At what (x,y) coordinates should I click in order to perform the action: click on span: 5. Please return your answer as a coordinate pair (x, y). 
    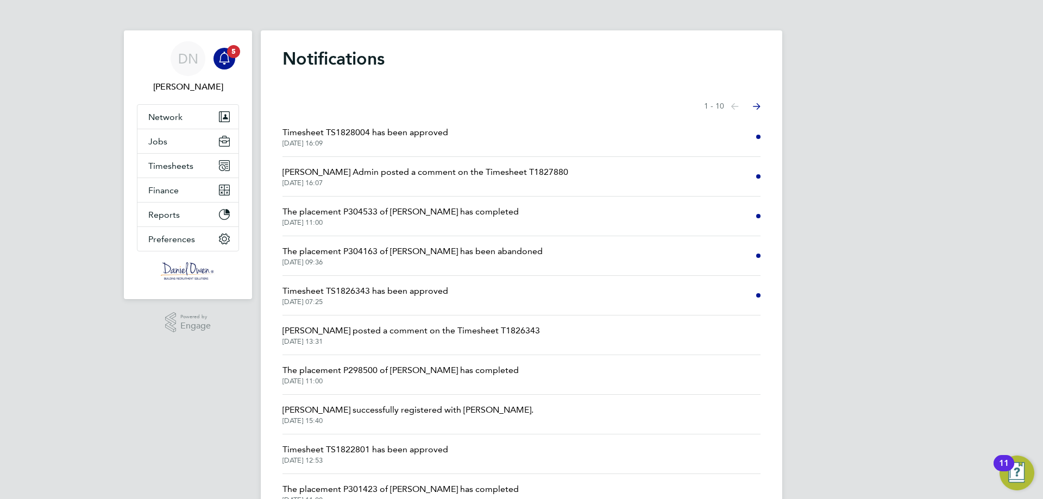
    Looking at the image, I should click on (234, 52).